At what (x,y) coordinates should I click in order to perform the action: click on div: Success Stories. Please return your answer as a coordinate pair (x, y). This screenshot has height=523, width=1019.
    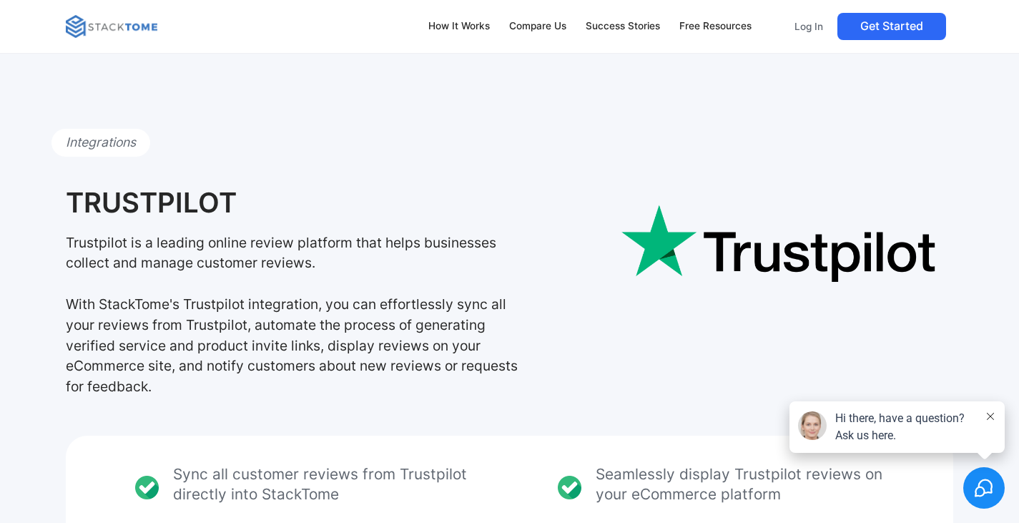
    Looking at the image, I should click on (623, 26).